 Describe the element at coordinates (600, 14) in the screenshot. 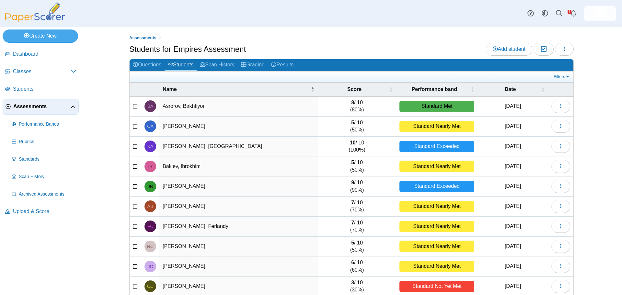

I see `span: Jeanie Hernandez` at that location.